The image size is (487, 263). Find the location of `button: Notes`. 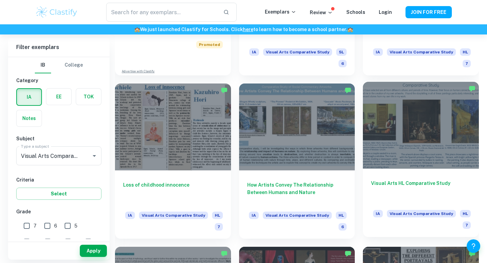

button: Notes is located at coordinates (29, 118).